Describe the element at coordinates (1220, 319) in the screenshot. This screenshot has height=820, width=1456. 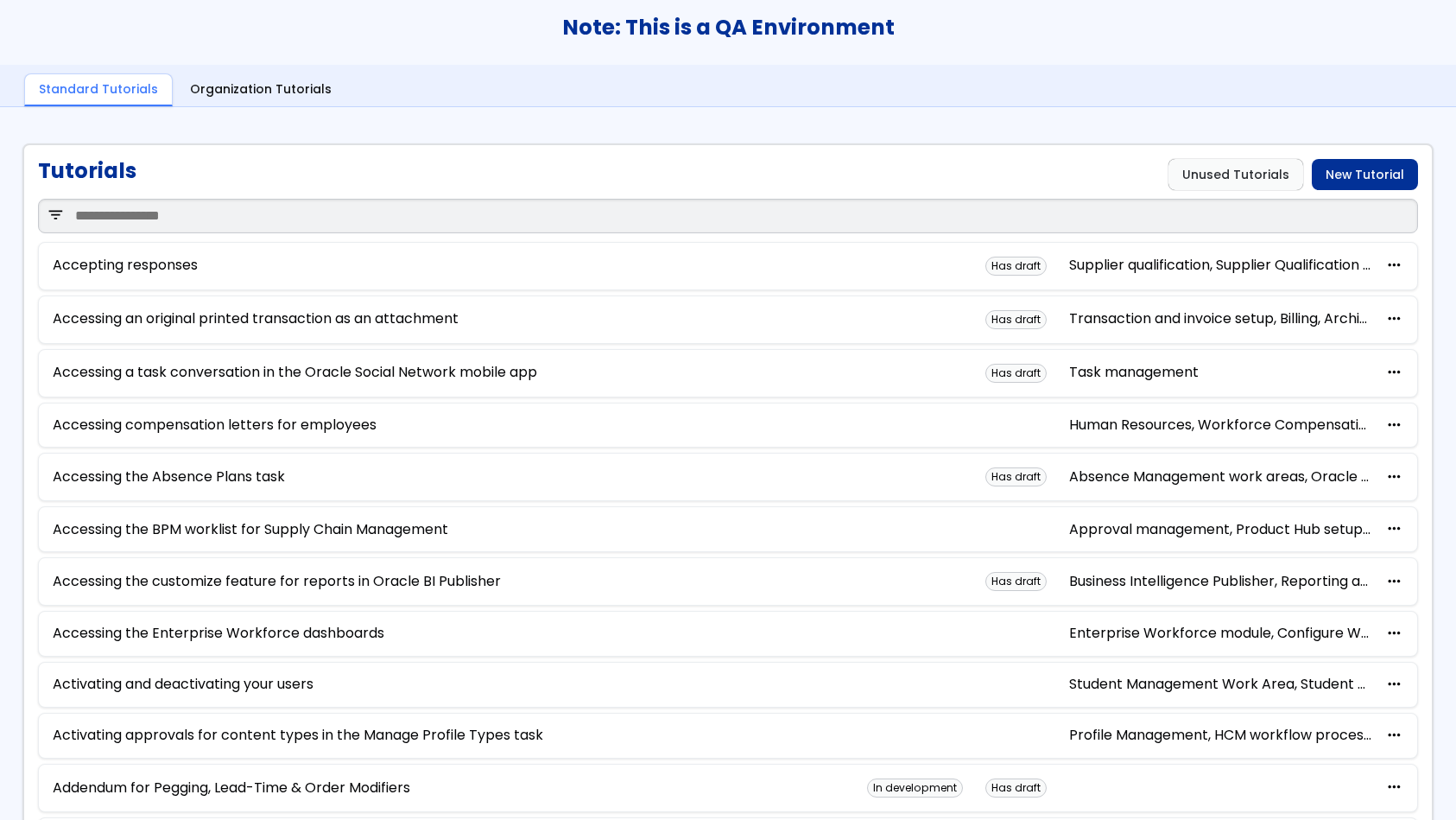
I see `div: Transaction and invoice setup, Billing, and Archive FIN` at that location.